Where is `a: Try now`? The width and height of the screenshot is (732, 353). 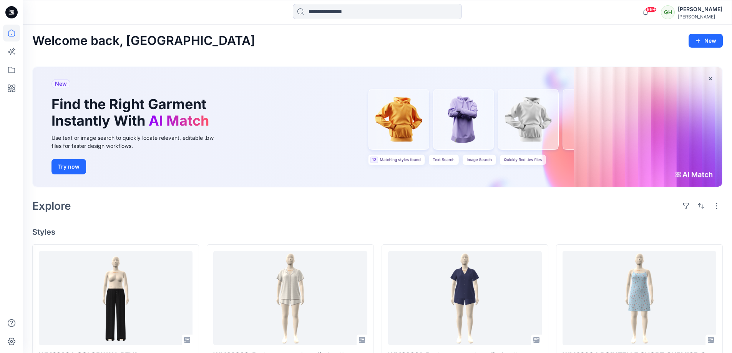
a: Try now is located at coordinates (69, 167).